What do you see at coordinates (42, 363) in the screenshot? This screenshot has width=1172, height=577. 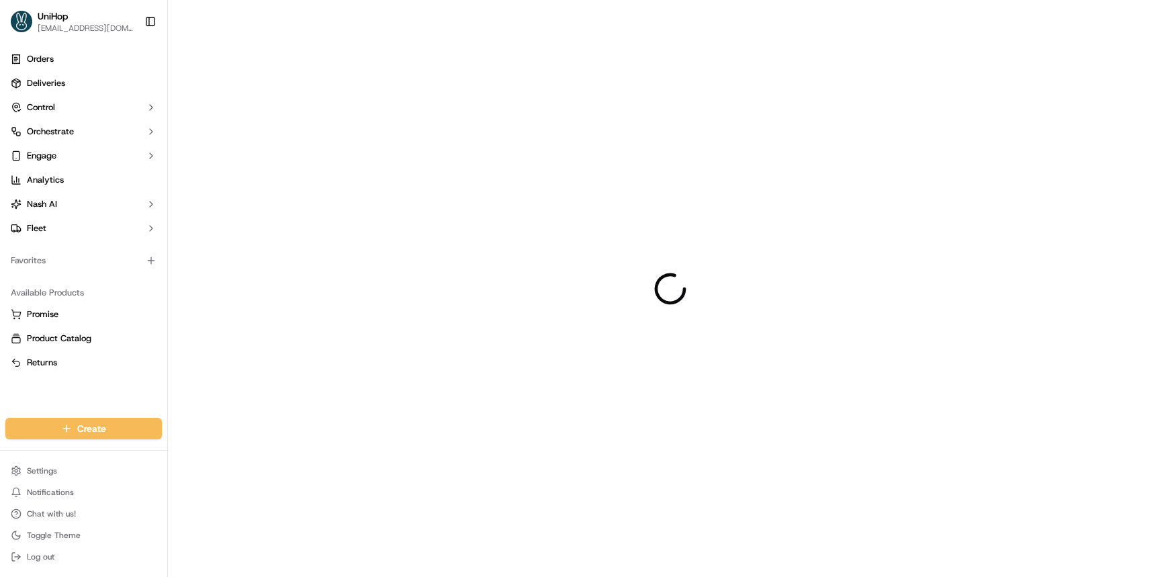 I see `span: Returns` at bounding box center [42, 363].